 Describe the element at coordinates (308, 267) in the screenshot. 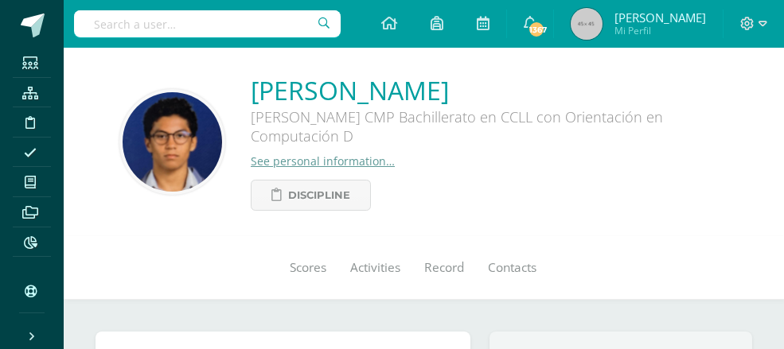

I see `span: Scores` at that location.